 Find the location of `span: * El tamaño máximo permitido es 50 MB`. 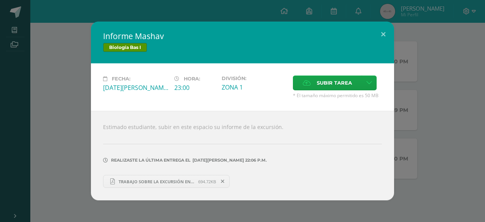

span: * El tamaño máximo permitido es 50 MB is located at coordinates (337, 95).